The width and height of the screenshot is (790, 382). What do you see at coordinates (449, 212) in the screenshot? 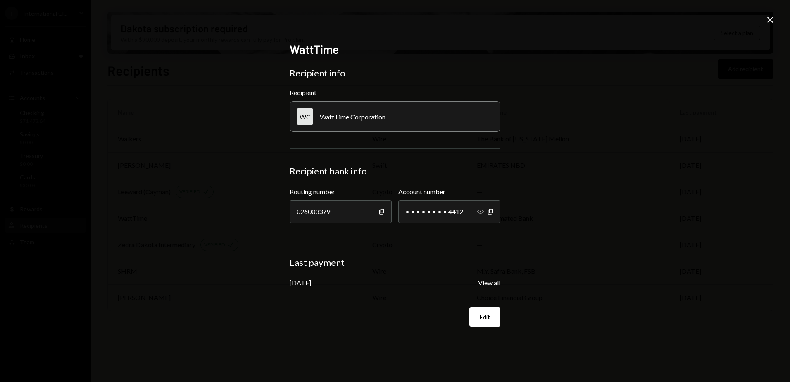
I see `div: • • • • • • • • 4412` at bounding box center [449, 212].